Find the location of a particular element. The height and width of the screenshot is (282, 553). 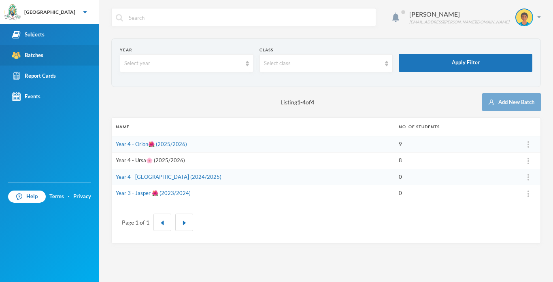

button: Apply Filter is located at coordinates (466, 63).